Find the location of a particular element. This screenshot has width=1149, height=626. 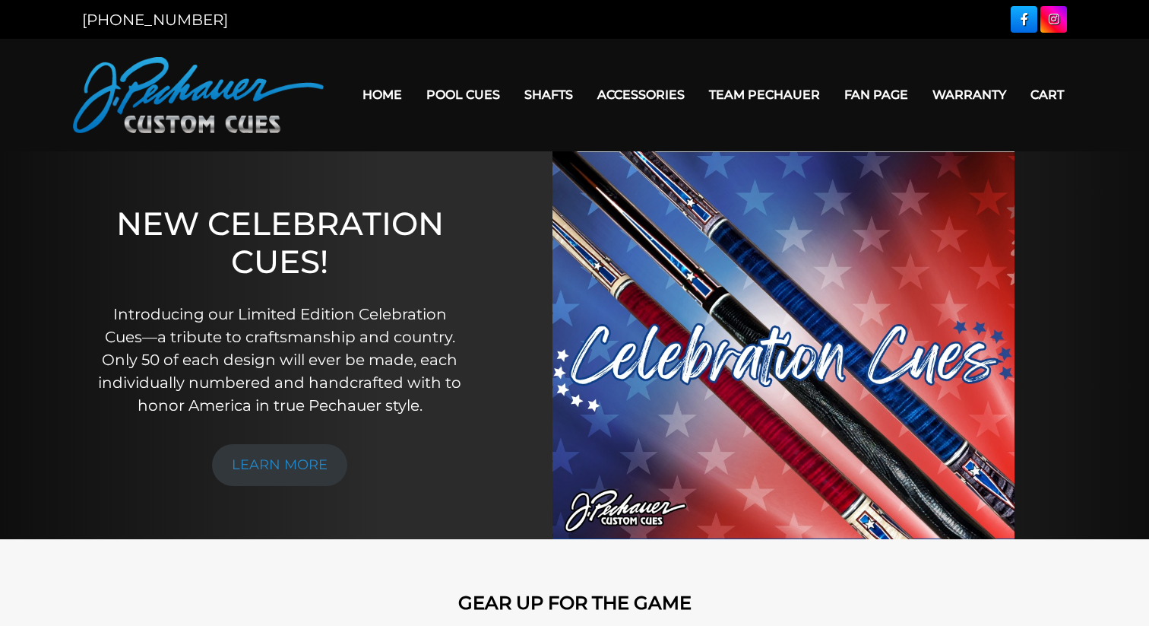

a: Accessories is located at coordinates (641, 94).